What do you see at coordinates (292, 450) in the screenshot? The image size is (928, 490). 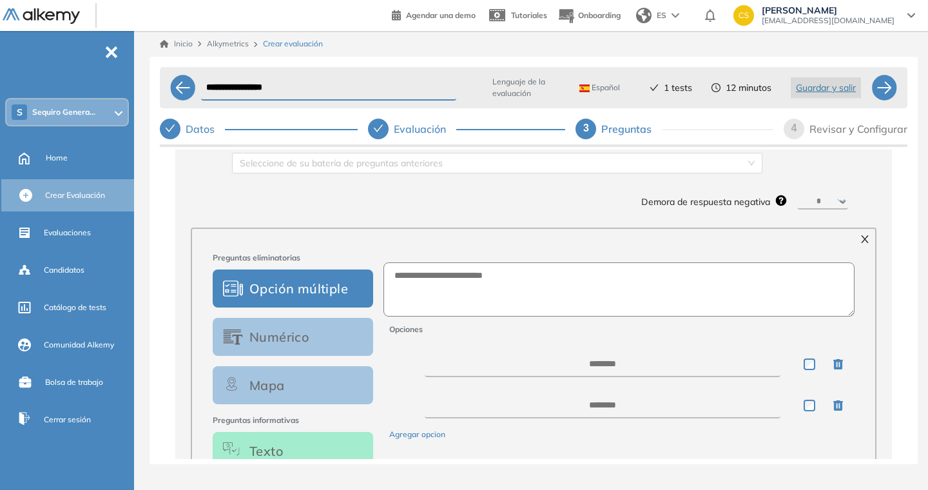 I see `div: Preguntas informativas` at bounding box center [292, 450].